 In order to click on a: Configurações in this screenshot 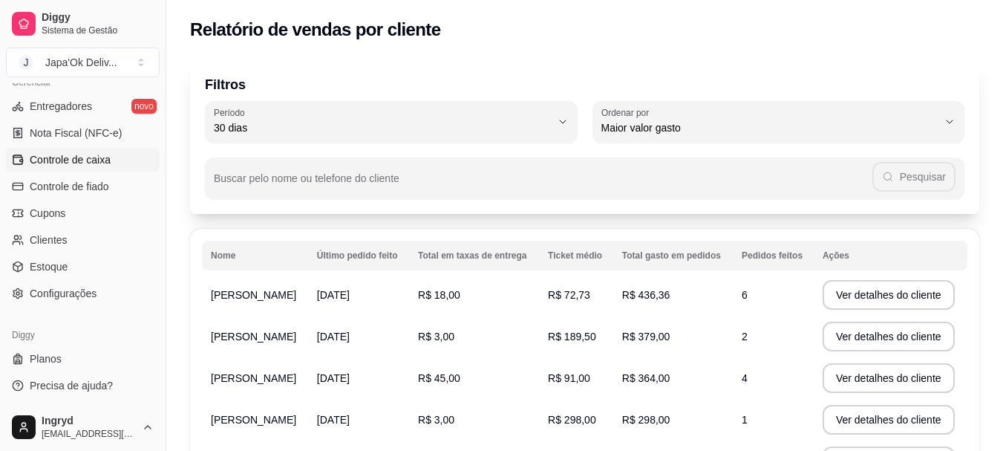, I will do `click(82, 293)`.